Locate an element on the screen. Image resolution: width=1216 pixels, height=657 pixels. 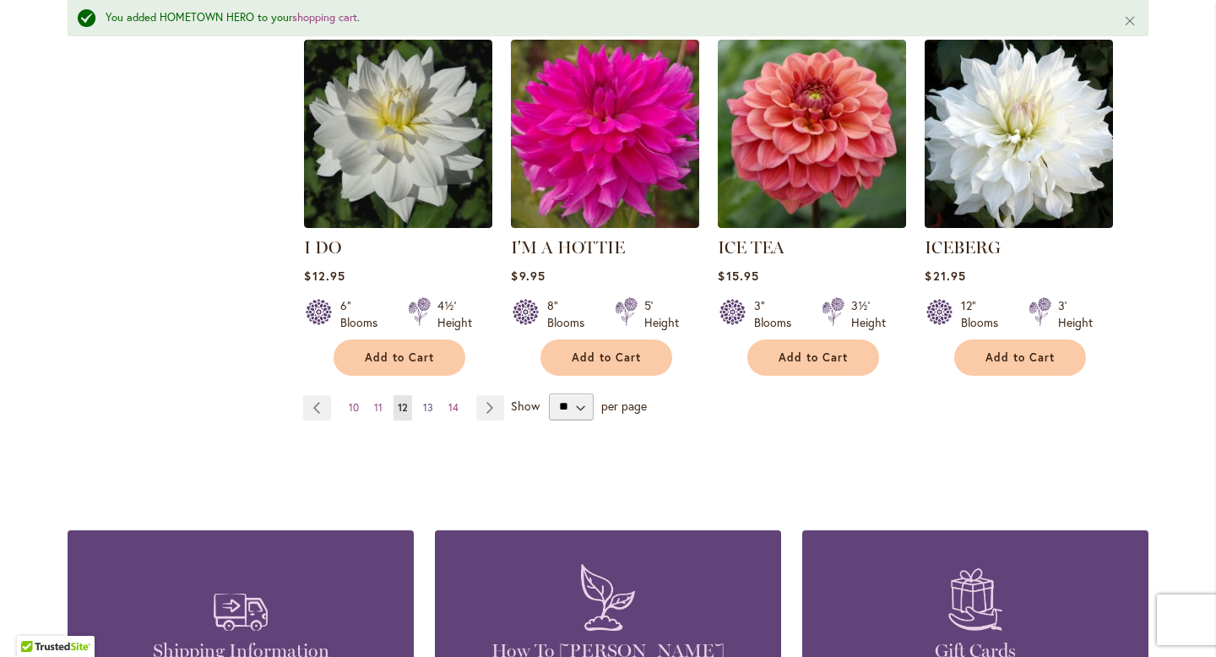
span: $21.95 is located at coordinates (945, 275).